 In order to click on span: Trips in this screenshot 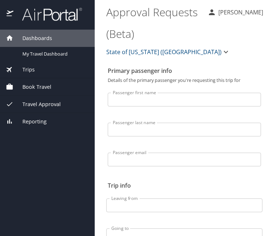, I will do `click(24, 70)`.